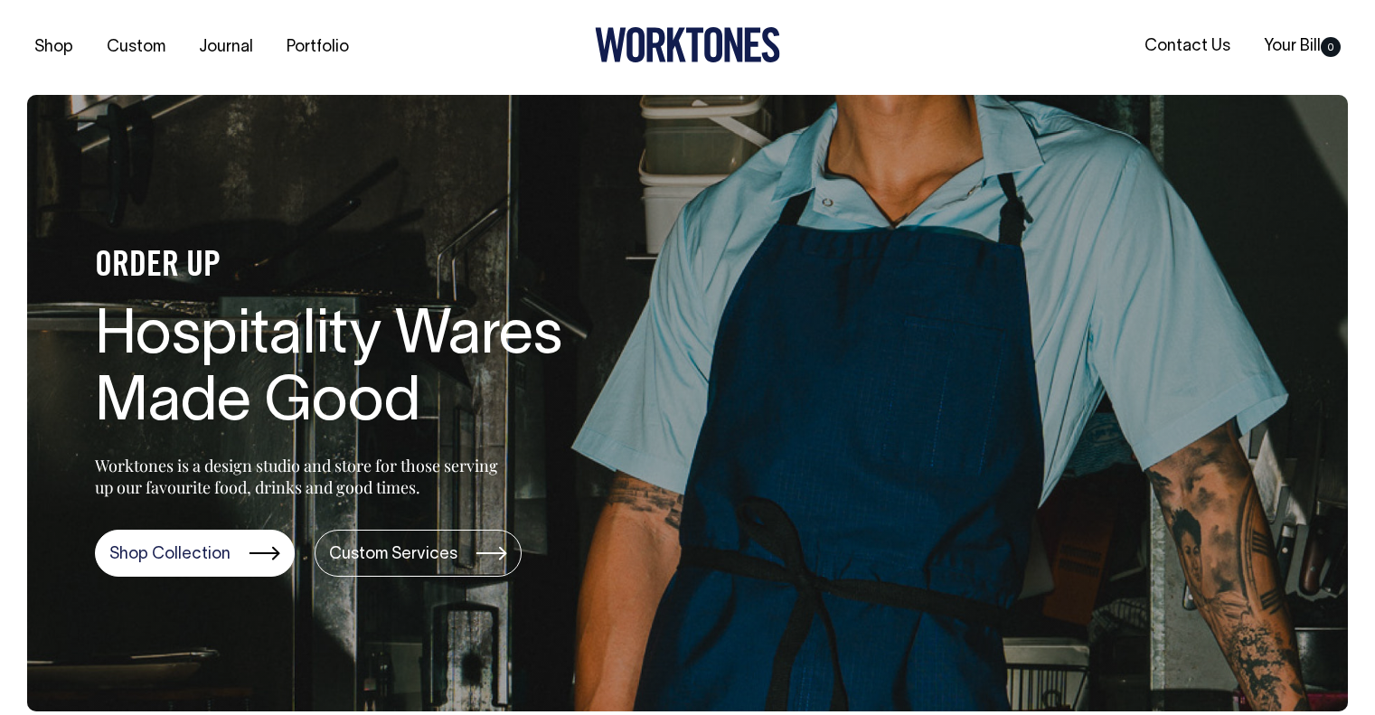  What do you see at coordinates (1187, 46) in the screenshot?
I see `a: Contact Us` at bounding box center [1187, 46].